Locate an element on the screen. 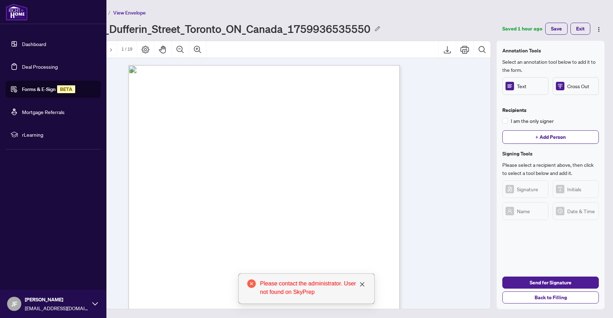 Image resolution: width=613 pixels, height=318 pixels. span: close-circle is located at coordinates (251, 284).